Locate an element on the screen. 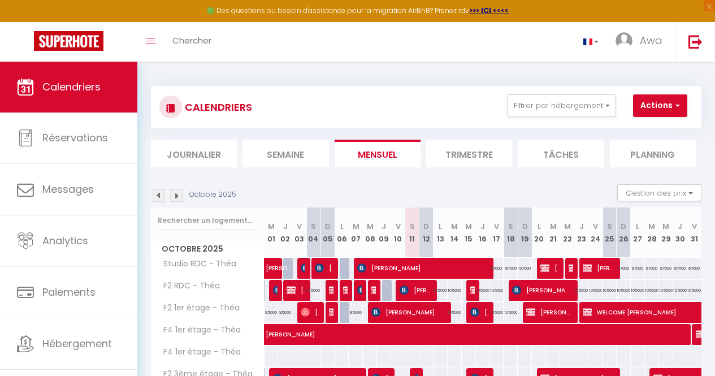 The width and height of the screenshot is (715, 376). th: 10 is located at coordinates (398, 232).